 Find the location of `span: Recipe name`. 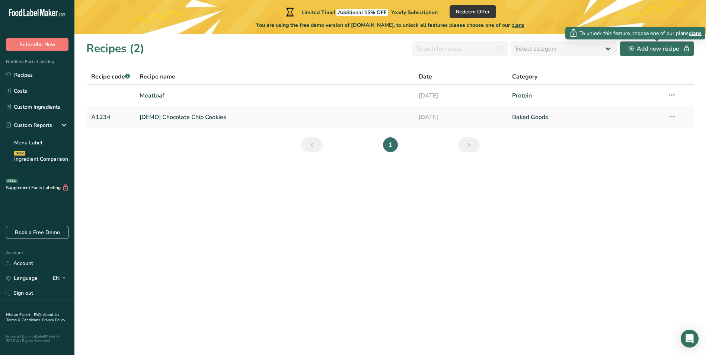

span: Recipe name is located at coordinates (158, 77).